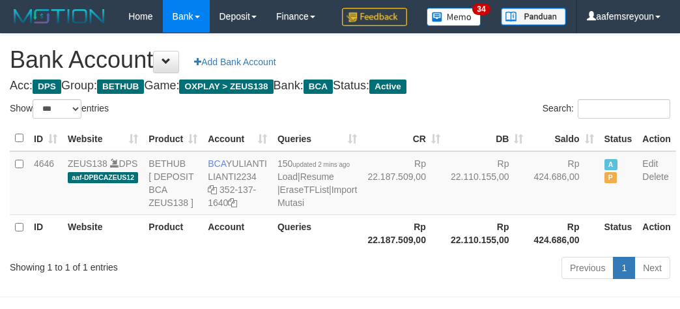  Describe the element at coordinates (46, 183) in the screenshot. I see `td: 4646` at that location.